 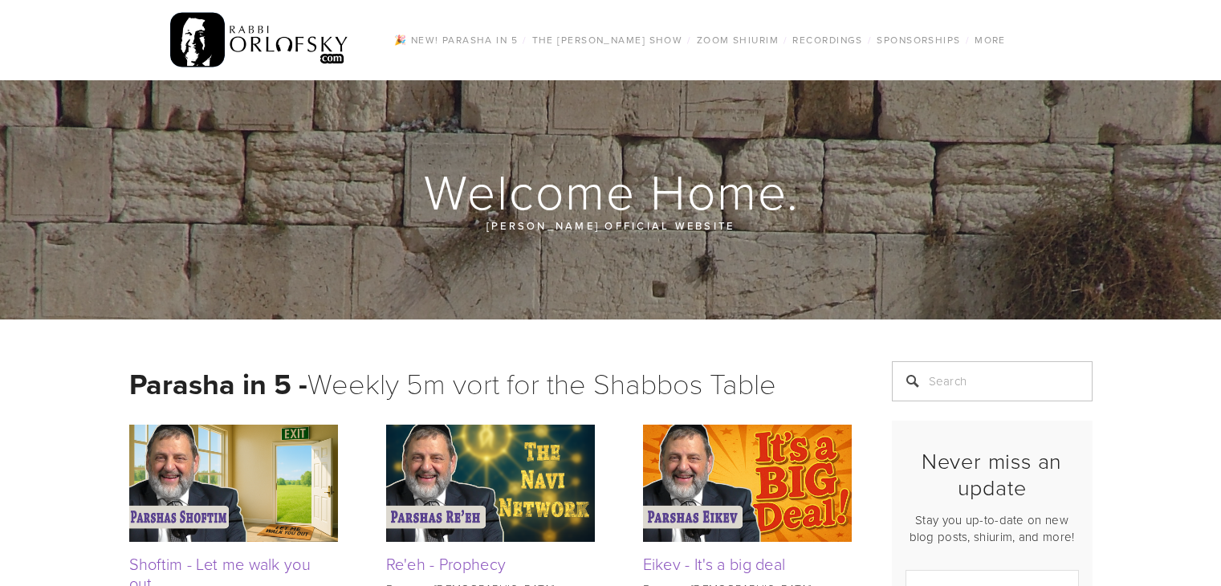 What do you see at coordinates (234, 483) in the screenshot?
I see `a: Shoftim - Let me walk you out` at bounding box center [234, 483].